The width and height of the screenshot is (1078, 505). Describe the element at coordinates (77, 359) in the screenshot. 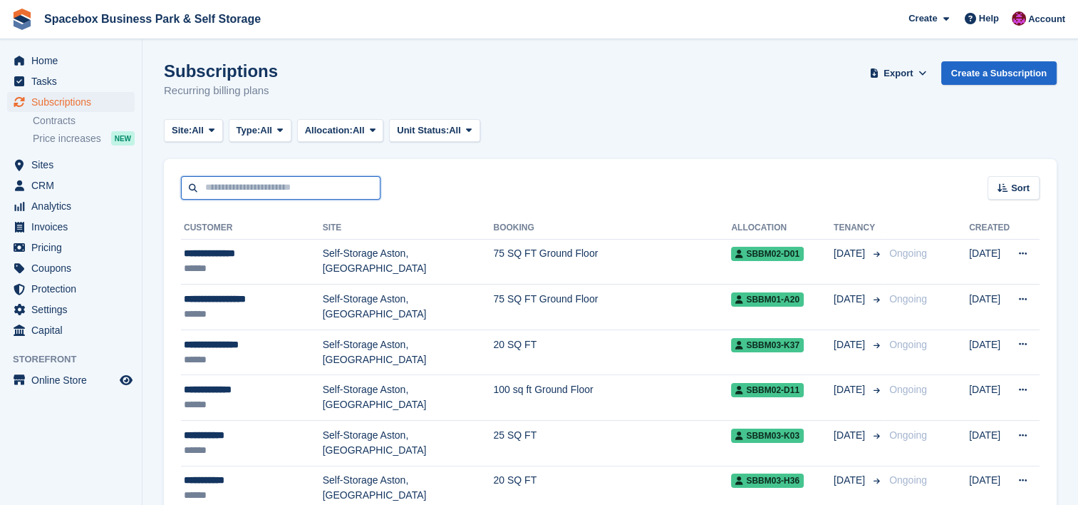

I see `span: Storefront` at that location.